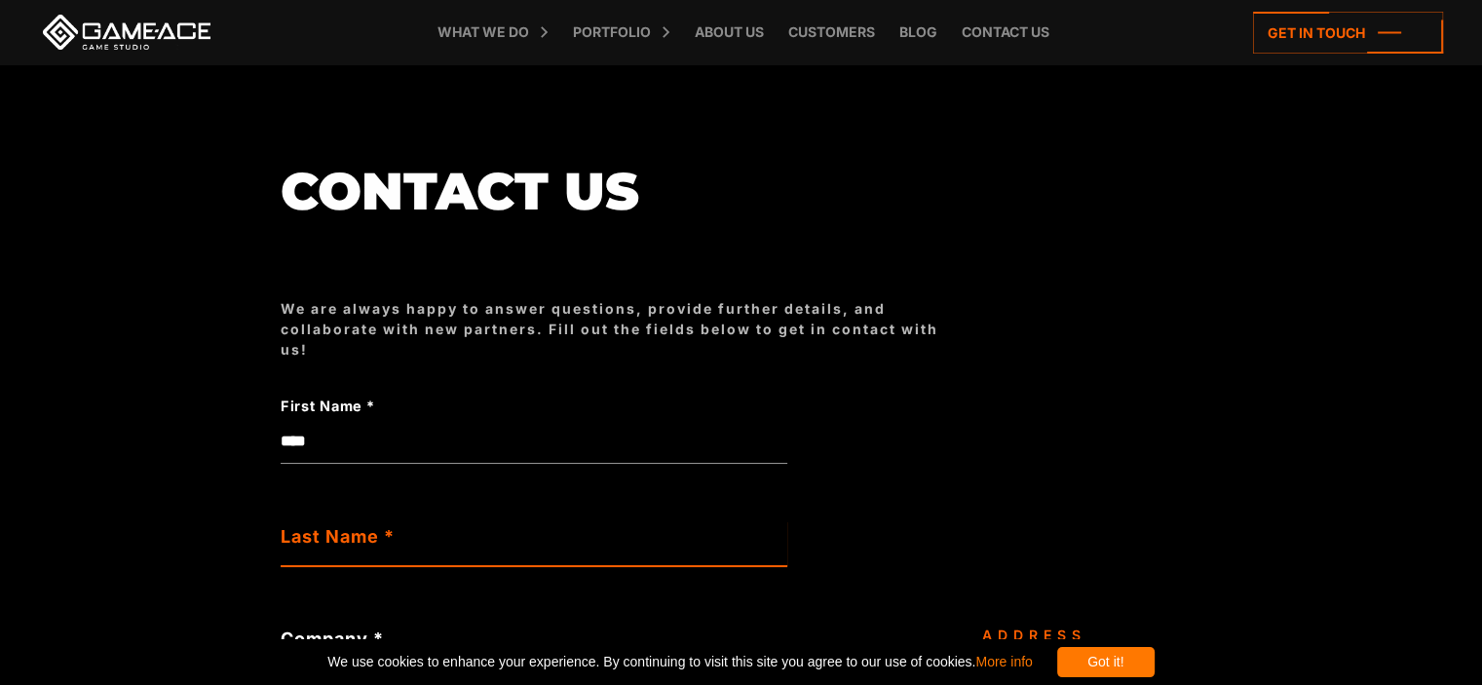 The width and height of the screenshot is (1482, 685). What do you see at coordinates (1106, 662) in the screenshot?
I see `div: Got it!` at bounding box center [1106, 662].